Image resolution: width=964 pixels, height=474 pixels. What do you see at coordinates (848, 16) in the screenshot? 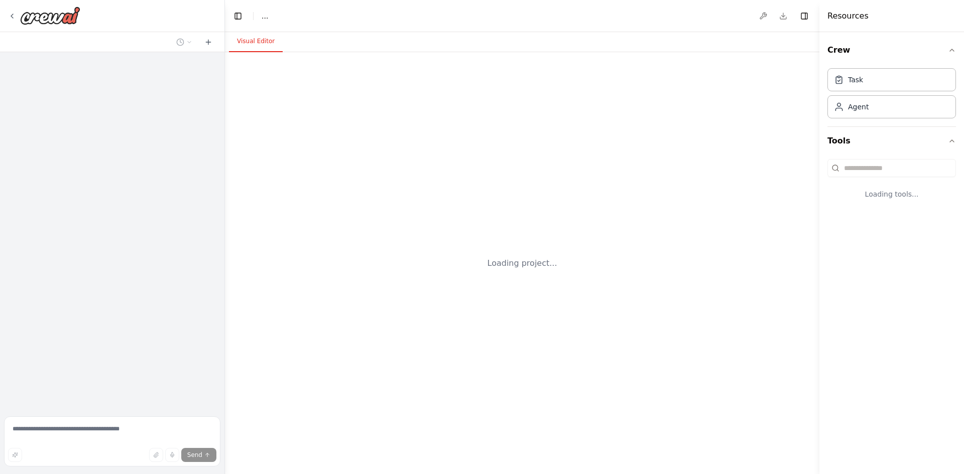
I see `h4: Resources` at bounding box center [848, 16].